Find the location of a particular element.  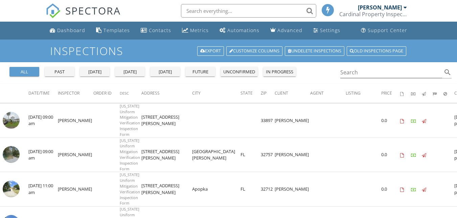

div: future is located at coordinates (200, 72).